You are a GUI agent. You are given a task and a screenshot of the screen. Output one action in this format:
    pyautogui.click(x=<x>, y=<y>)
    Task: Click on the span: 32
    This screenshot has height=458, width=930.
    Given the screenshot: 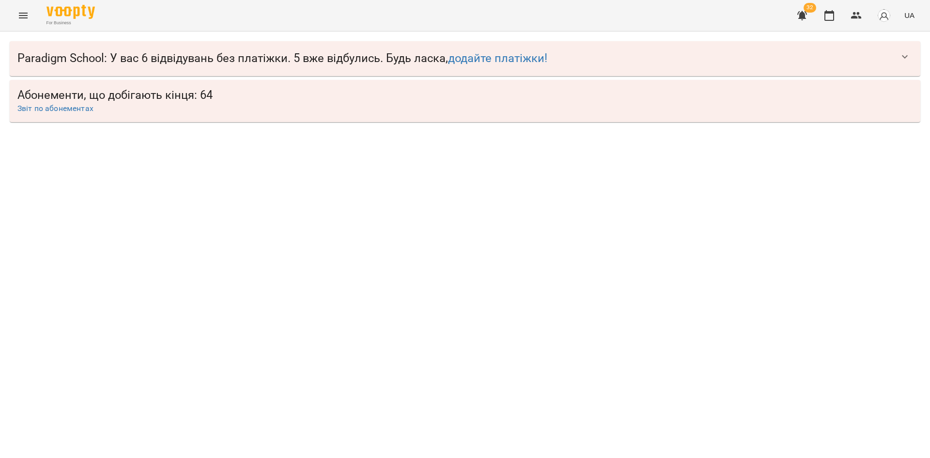 What is the action you would take?
    pyautogui.click(x=810, y=8)
    